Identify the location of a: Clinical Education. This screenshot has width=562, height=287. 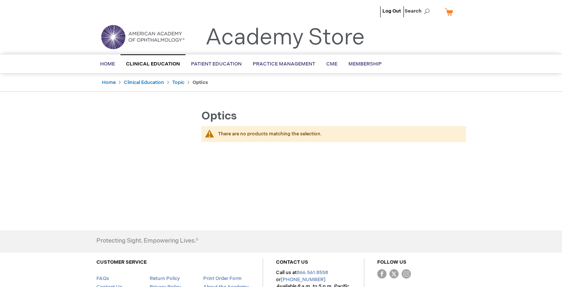
(144, 82).